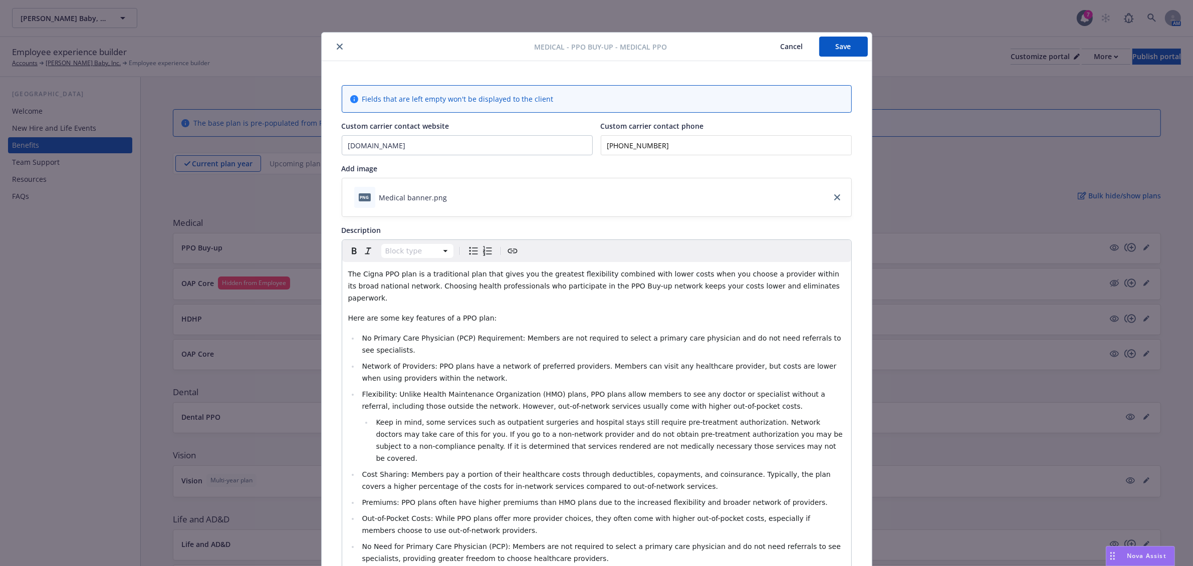 The image size is (1193, 566). What do you see at coordinates (1140, 556) in the screenshot?
I see `button: Nova Assist` at bounding box center [1140, 556].